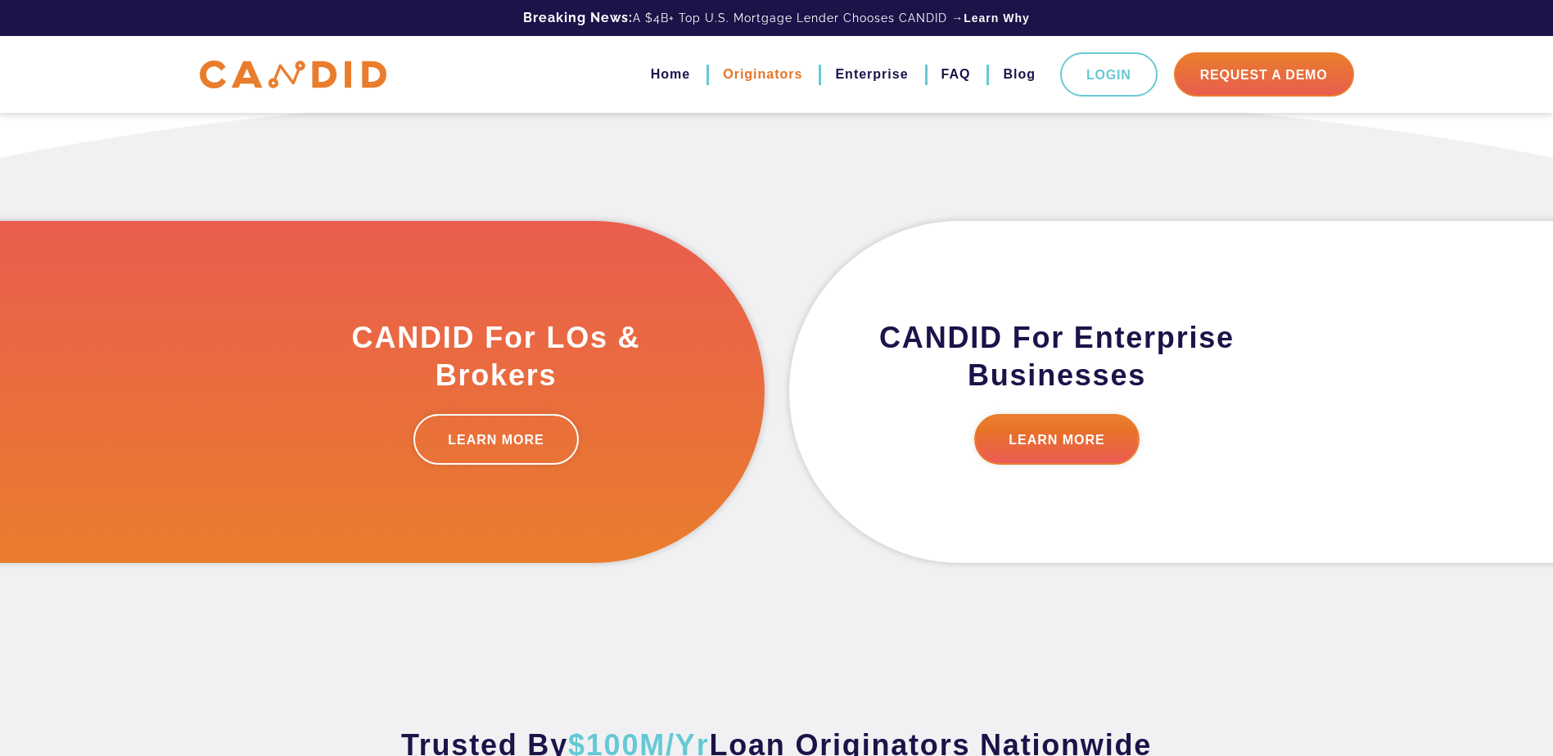 This screenshot has height=756, width=1553. Describe the element at coordinates (496, 357) in the screenshot. I see `h3: CANDID For LOs & Brokers` at that location.